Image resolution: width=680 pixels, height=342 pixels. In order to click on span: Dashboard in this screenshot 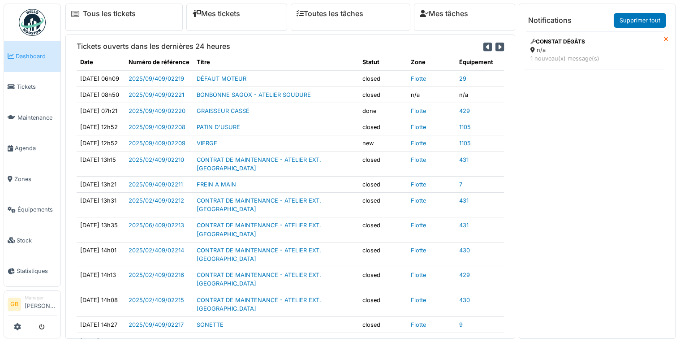, I will do `click(36, 56)`.